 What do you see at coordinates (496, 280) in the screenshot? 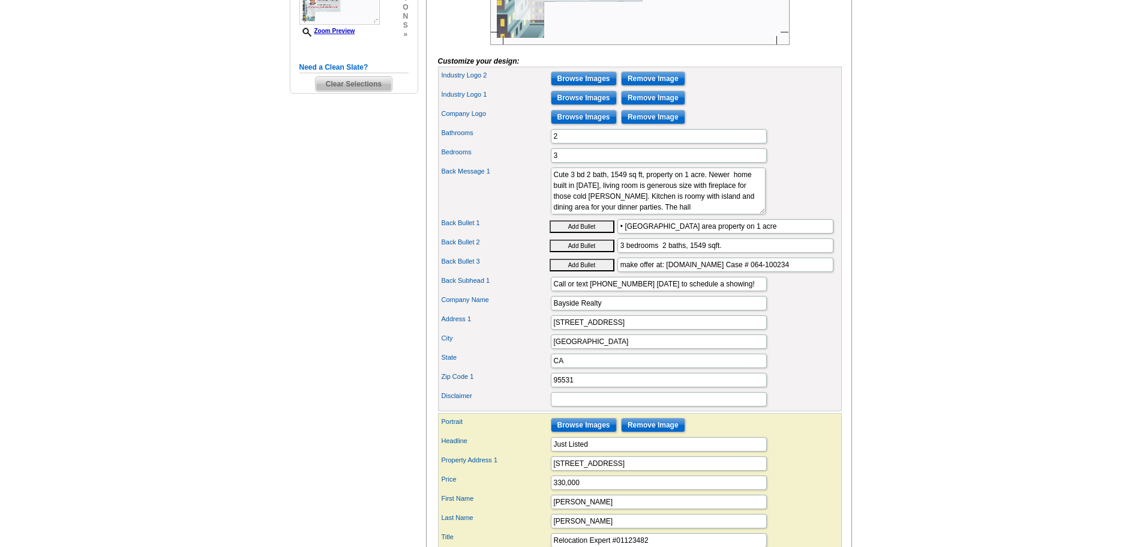
I see `label: Back Subhead 1` at bounding box center [496, 280].